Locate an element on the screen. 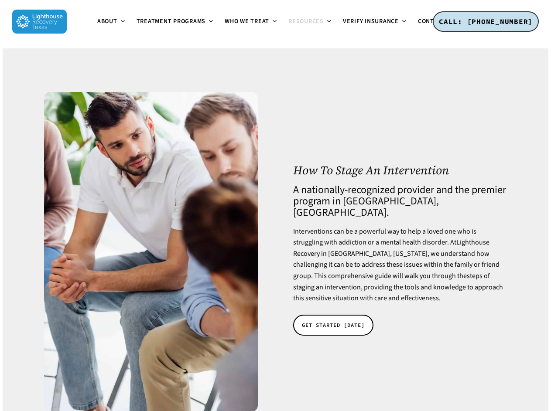 The image size is (551, 411). span: Treatment Programs is located at coordinates (171, 21).